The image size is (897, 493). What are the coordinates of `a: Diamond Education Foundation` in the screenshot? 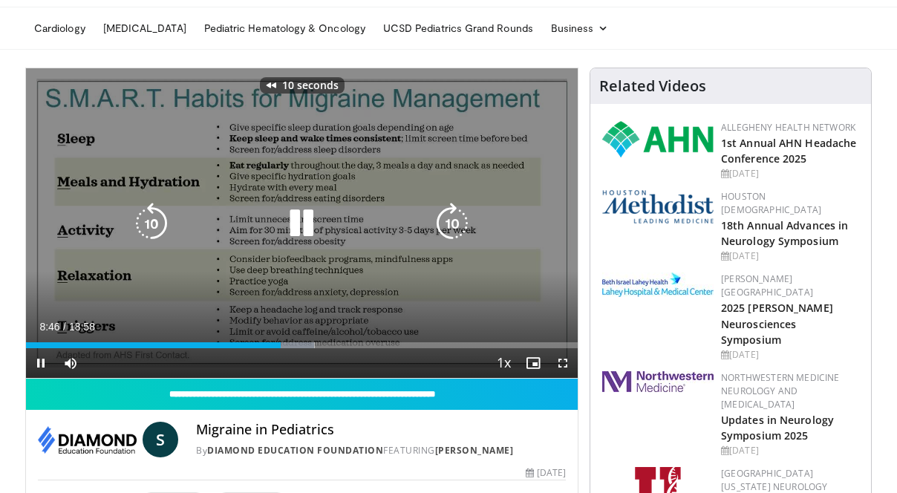 It's located at (295, 450).